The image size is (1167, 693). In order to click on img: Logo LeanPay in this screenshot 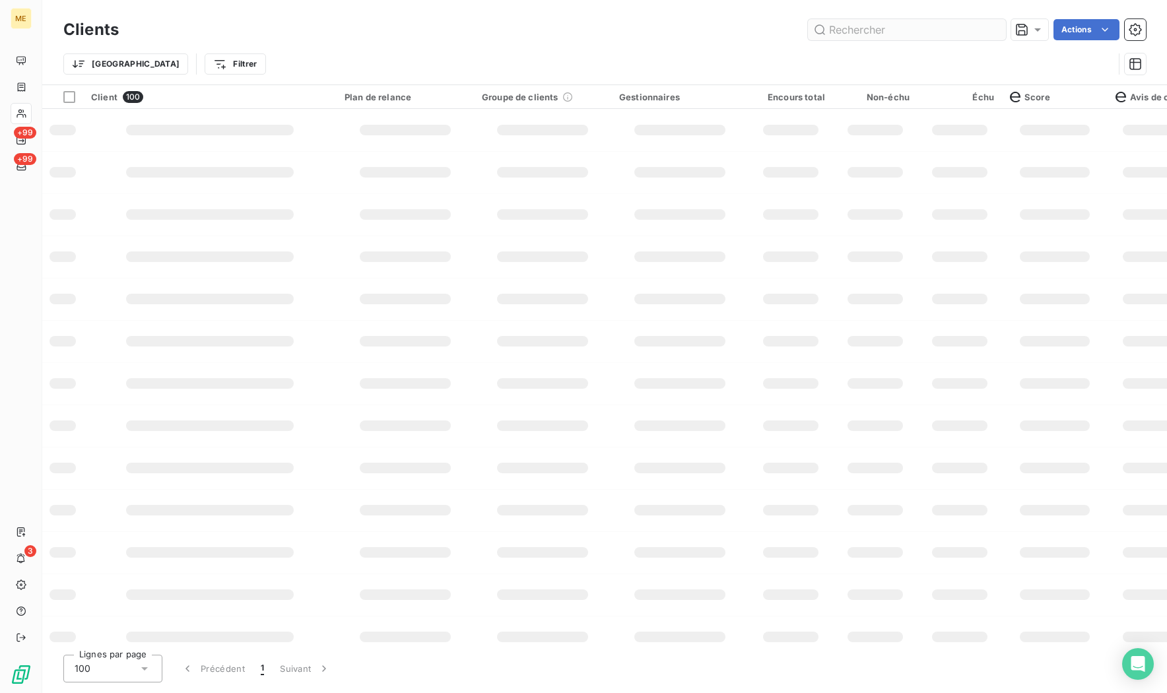, I will do `click(21, 675)`.